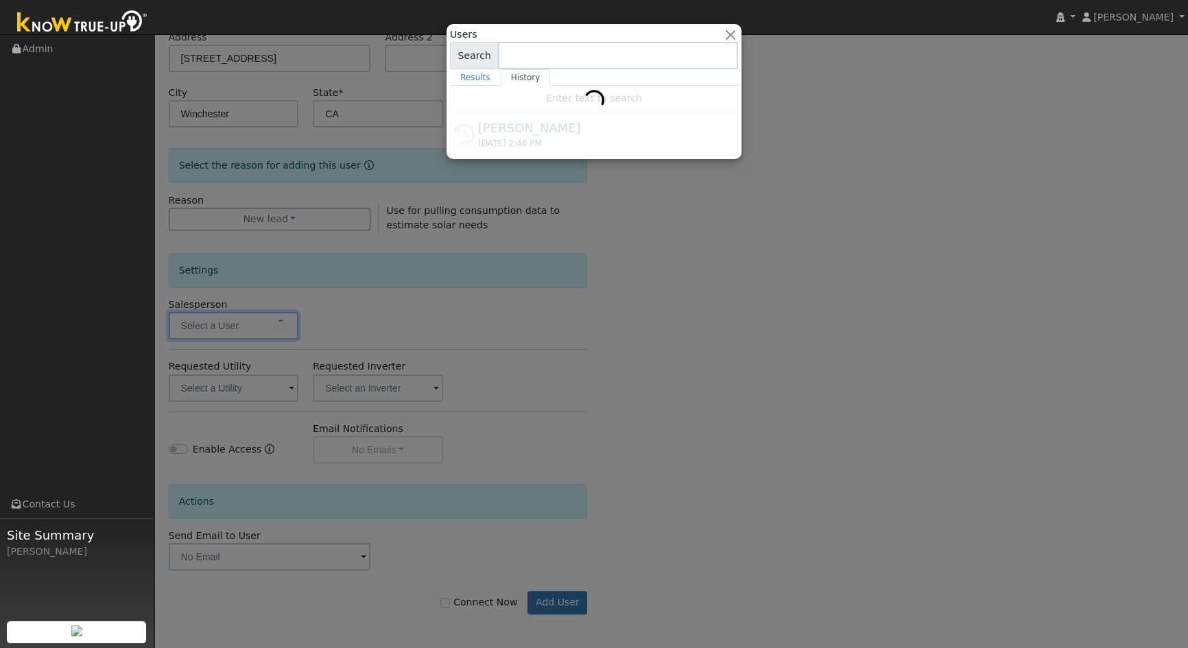 The width and height of the screenshot is (1188, 648). I want to click on a: Results, so click(475, 78).